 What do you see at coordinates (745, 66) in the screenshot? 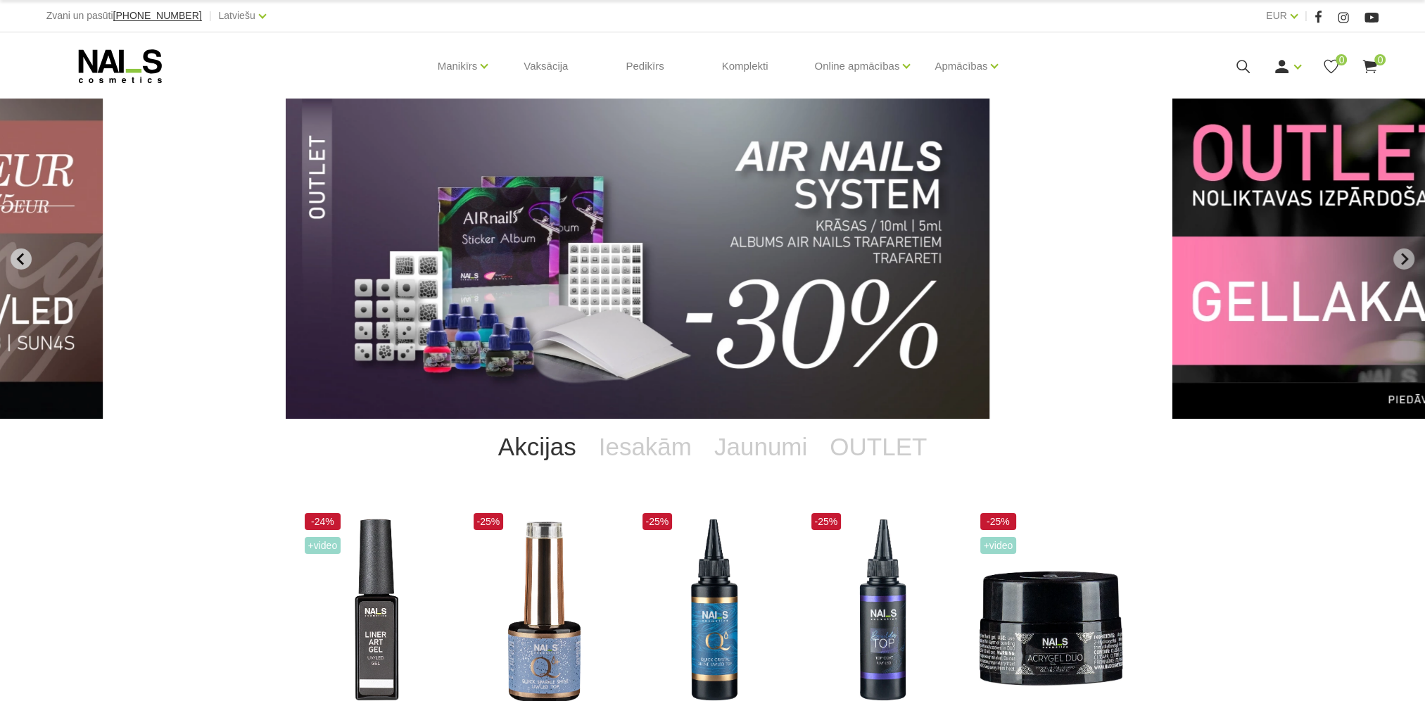
I see `a: Komplekti` at bounding box center [745, 66].